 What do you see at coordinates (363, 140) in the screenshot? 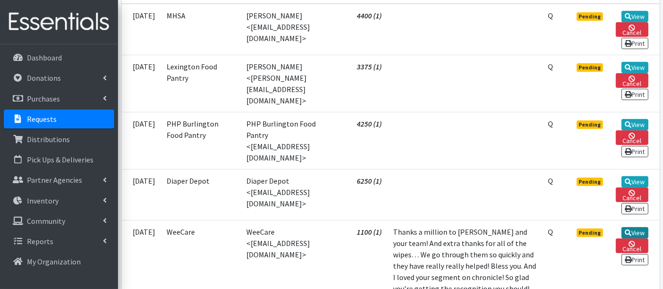
I see `td: 4250 (1)` at bounding box center [363, 140].